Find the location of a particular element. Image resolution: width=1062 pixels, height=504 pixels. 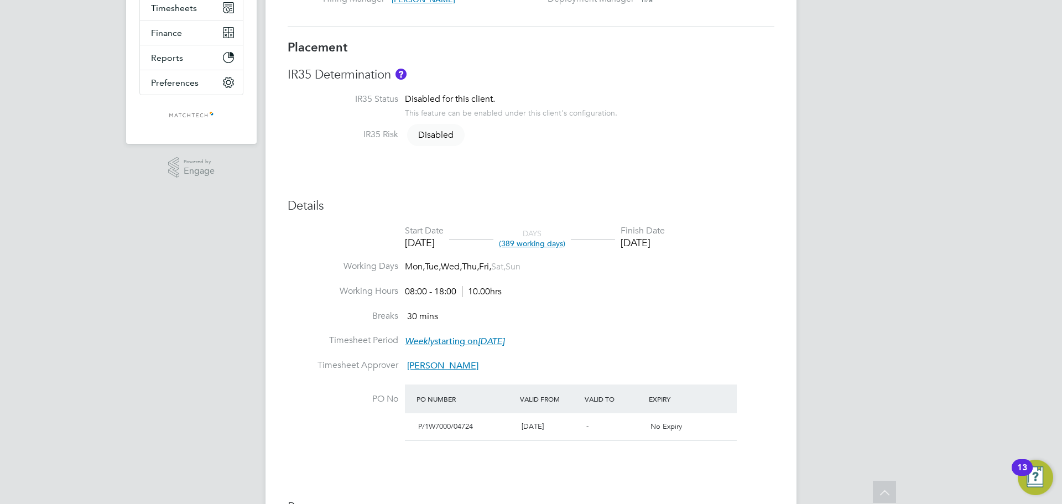

span: (389 working days) is located at coordinates (532, 243).